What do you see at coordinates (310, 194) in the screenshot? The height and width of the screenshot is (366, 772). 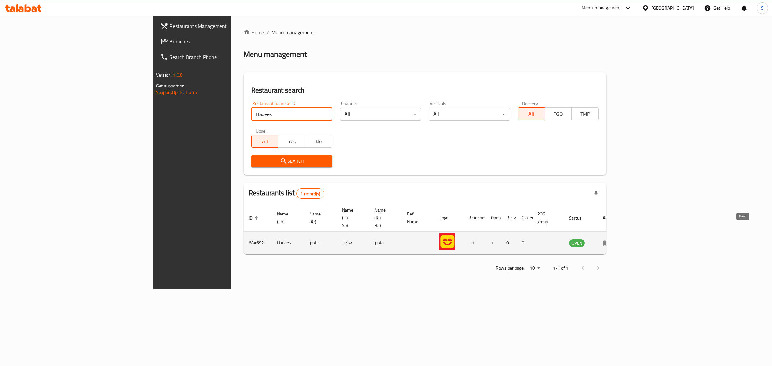 I see `span: 1 record(s)` at bounding box center [310, 194].